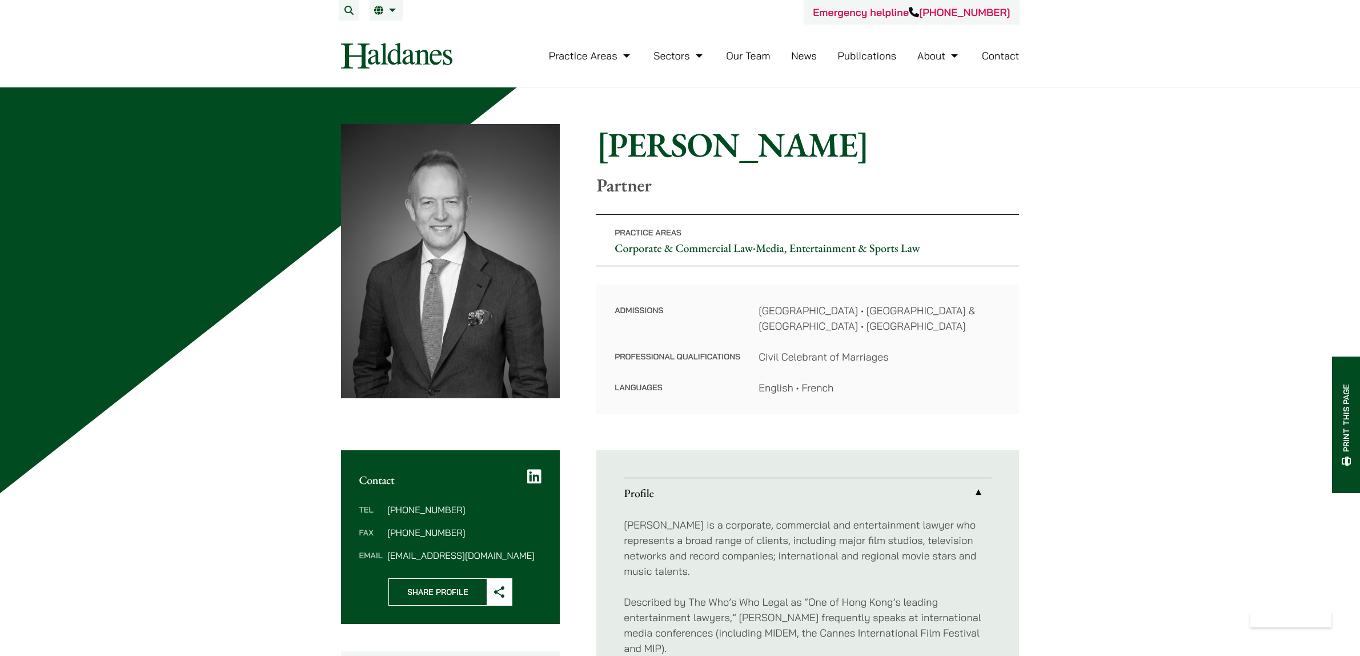 The width and height of the screenshot is (1360, 656). What do you see at coordinates (371, 555) in the screenshot?
I see `dt: Email` at bounding box center [371, 555].